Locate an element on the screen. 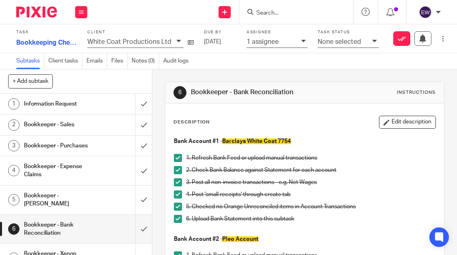  p: None selected is located at coordinates (339, 42).